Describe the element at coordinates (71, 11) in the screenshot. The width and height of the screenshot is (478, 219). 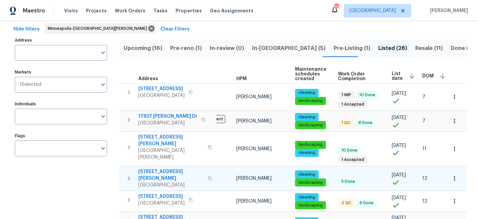
I see `span: Visits` at that location.